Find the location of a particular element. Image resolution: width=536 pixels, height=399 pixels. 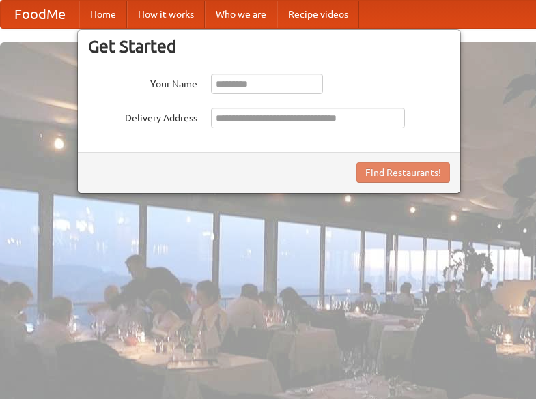

a: FoodMe is located at coordinates (40, 14).